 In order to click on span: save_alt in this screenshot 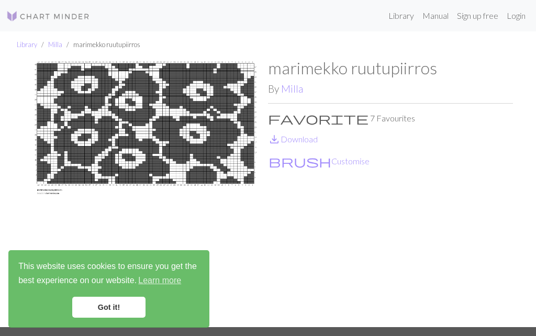, I will do `click(274, 139)`.